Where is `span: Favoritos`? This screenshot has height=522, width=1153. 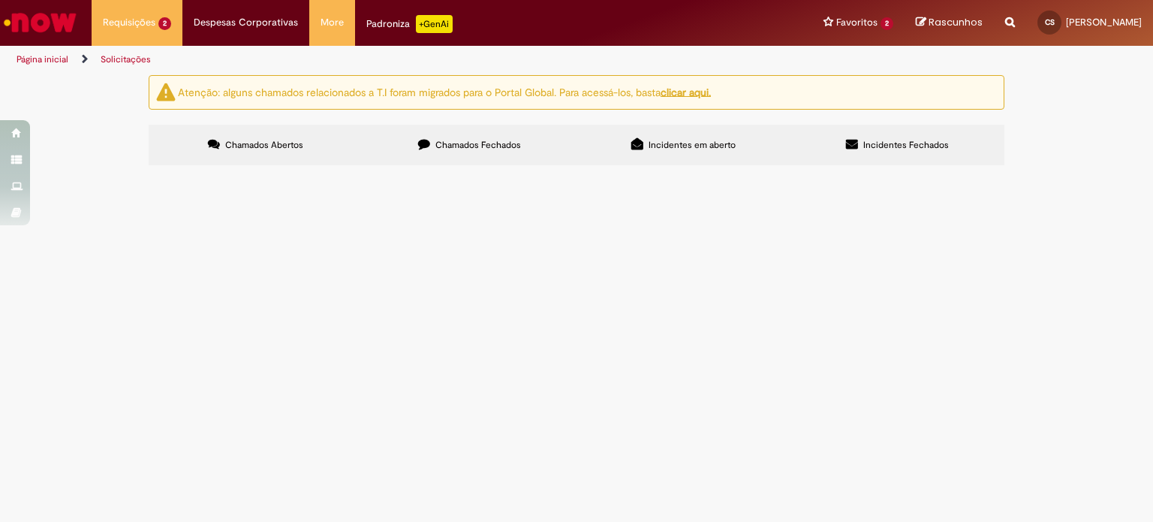
span: Favoritos is located at coordinates (856, 23).